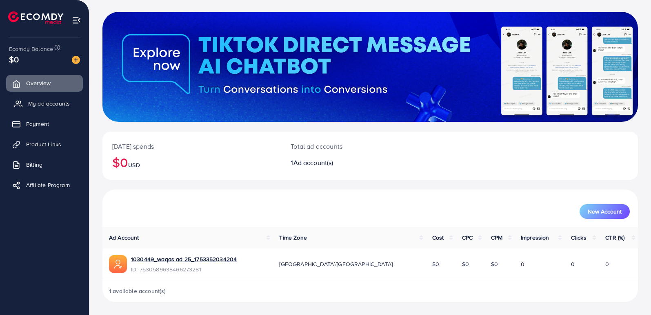 Image resolution: width=651 pixels, height=315 pixels. I want to click on span: Ad Account, so click(124, 238).